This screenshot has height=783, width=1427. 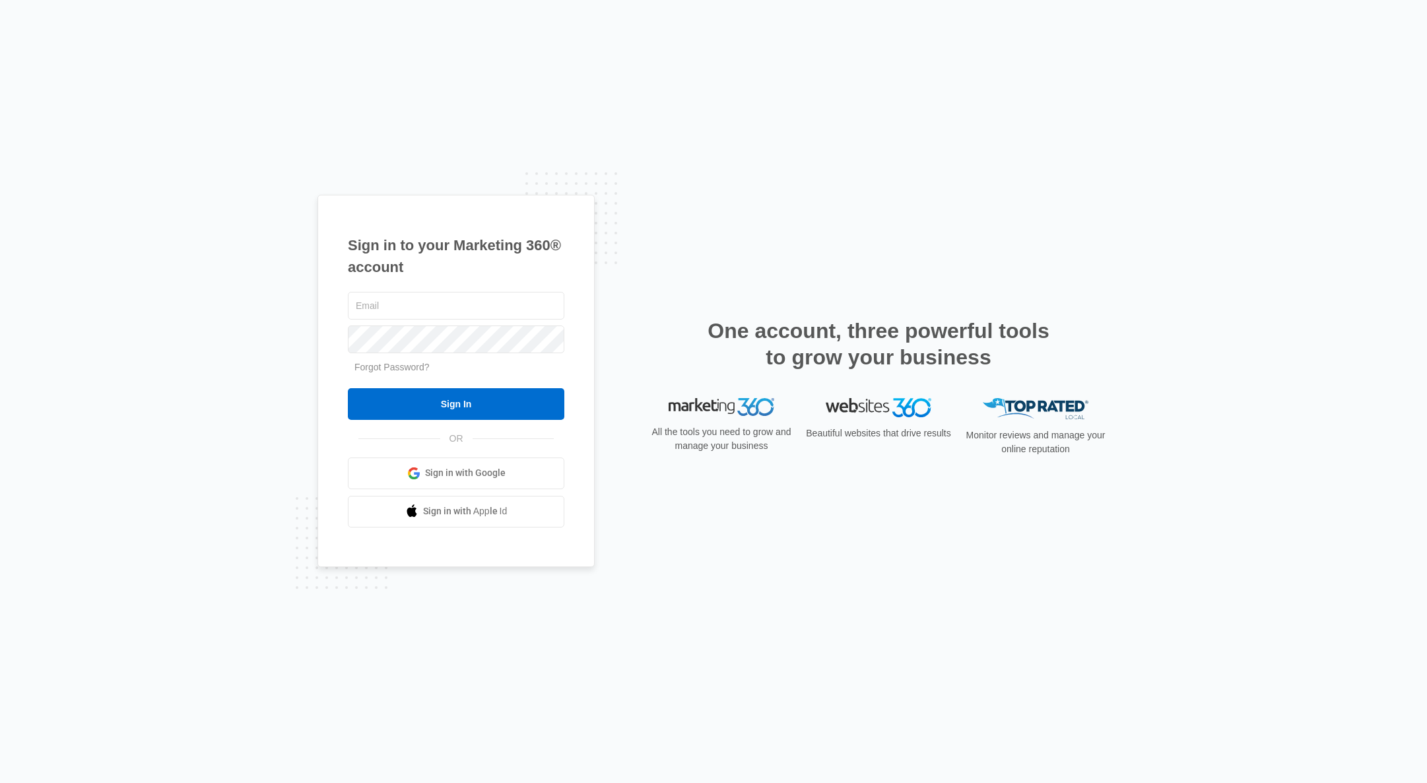 I want to click on h1: Sign in to your Marketing 360® account, so click(x=456, y=256).